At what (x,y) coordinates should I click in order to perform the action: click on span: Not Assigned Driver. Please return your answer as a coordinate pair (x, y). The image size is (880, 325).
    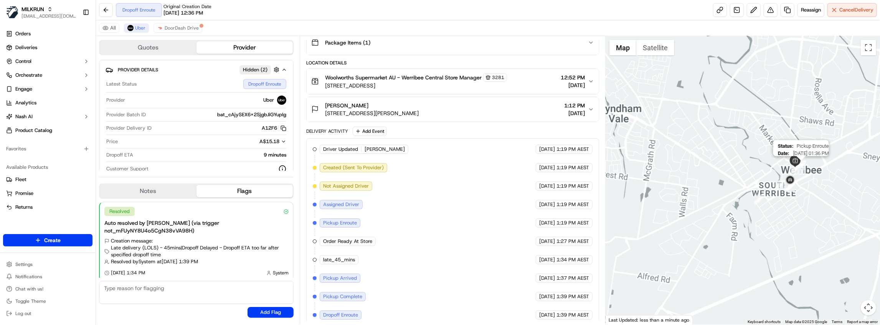
    Looking at the image, I should click on (346, 186).